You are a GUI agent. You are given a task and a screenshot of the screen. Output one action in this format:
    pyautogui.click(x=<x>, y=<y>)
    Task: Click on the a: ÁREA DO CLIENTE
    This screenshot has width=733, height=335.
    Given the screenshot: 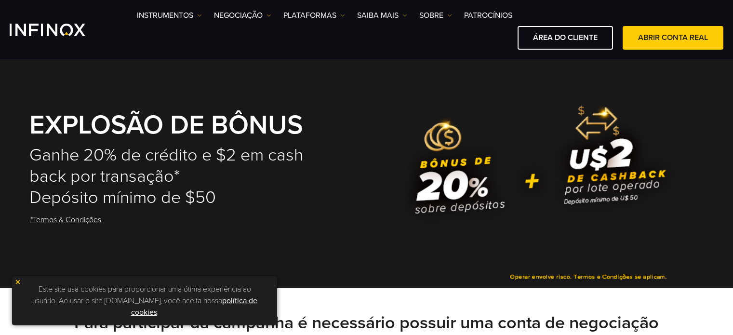 What is the action you would take?
    pyautogui.click(x=565, y=38)
    